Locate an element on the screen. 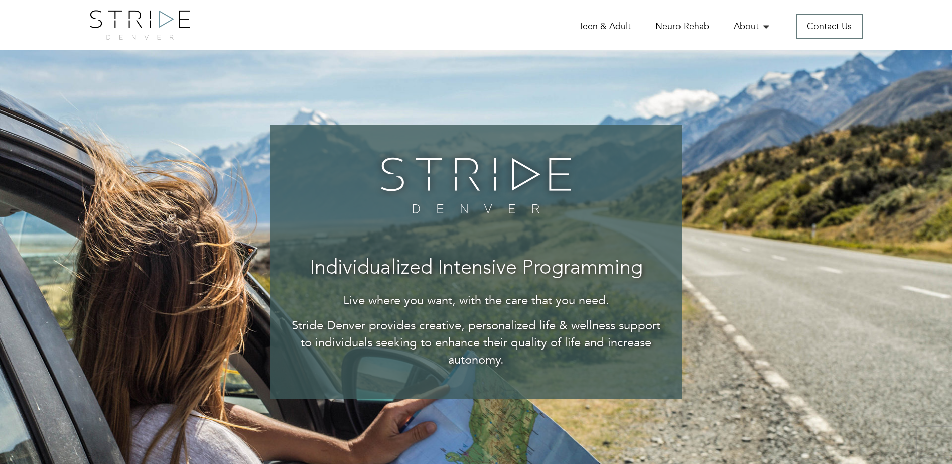 Image resolution: width=952 pixels, height=464 pixels. img: logo.png is located at coordinates (140, 25).